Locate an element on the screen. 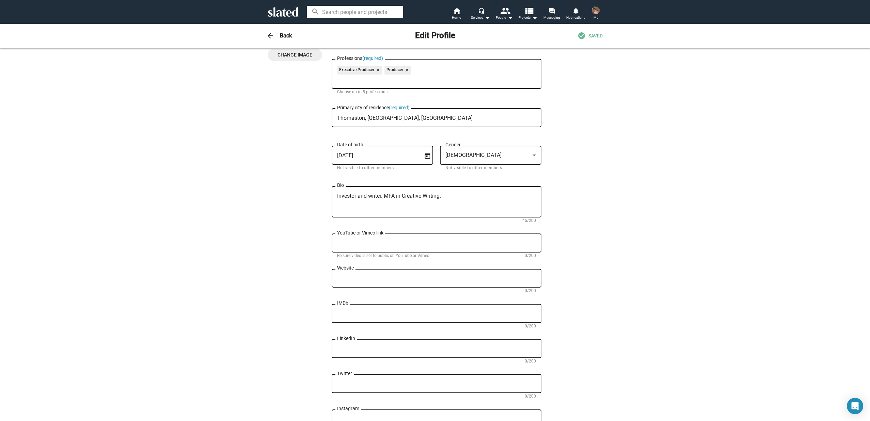 This screenshot has height=421, width=870. mat-hint: 45/200 is located at coordinates (529, 221).